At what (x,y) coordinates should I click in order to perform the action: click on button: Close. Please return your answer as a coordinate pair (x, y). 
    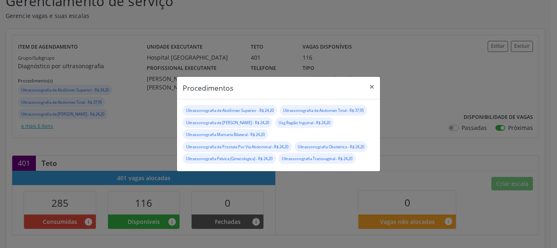
    Looking at the image, I should click on (372, 86).